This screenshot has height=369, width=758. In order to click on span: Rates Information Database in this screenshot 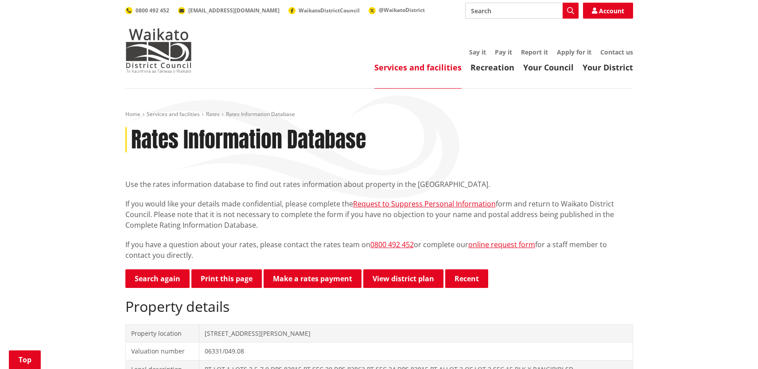, I will do `click(260, 114)`.